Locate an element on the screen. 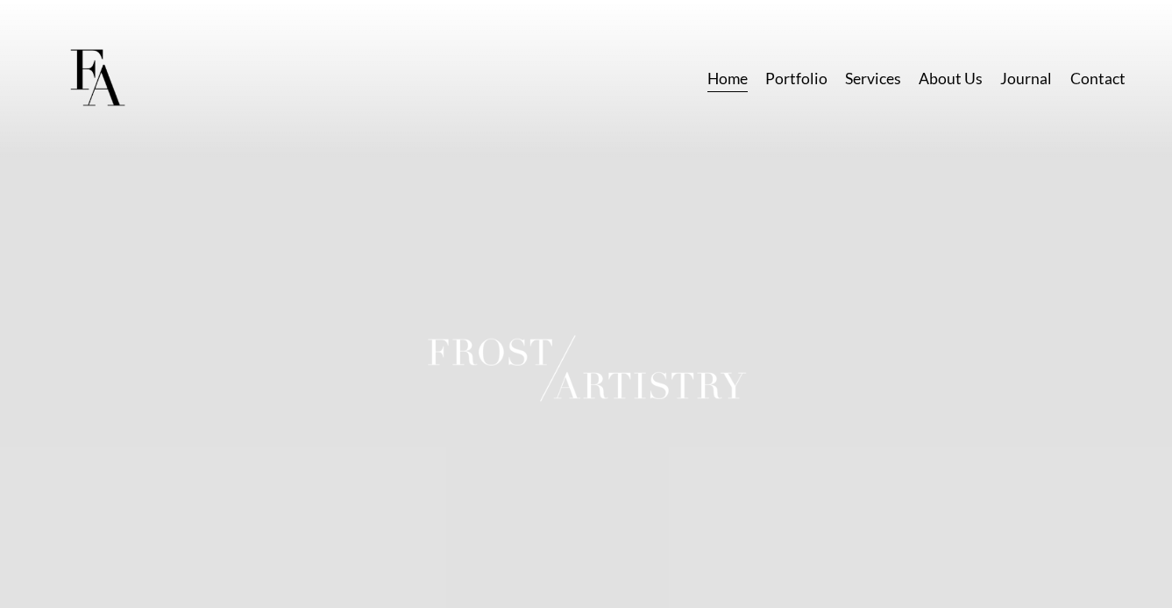 Image resolution: width=1172 pixels, height=608 pixels. a: Portfolio is located at coordinates (796, 78).